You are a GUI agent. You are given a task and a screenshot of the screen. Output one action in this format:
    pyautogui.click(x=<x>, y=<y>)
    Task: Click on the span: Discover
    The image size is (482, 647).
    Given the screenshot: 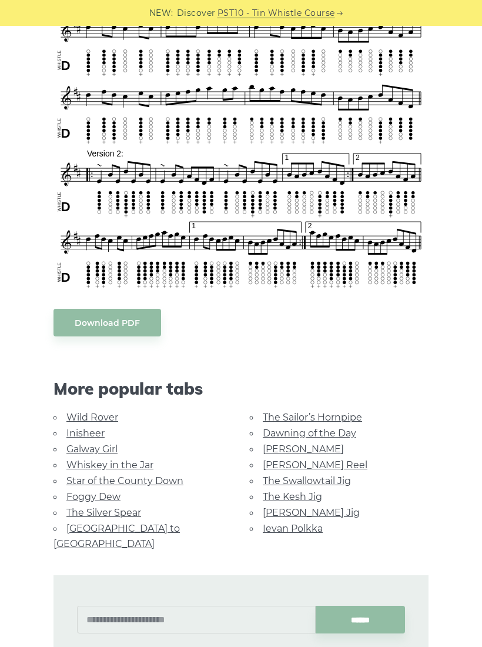 What is the action you would take?
    pyautogui.click(x=196, y=13)
    